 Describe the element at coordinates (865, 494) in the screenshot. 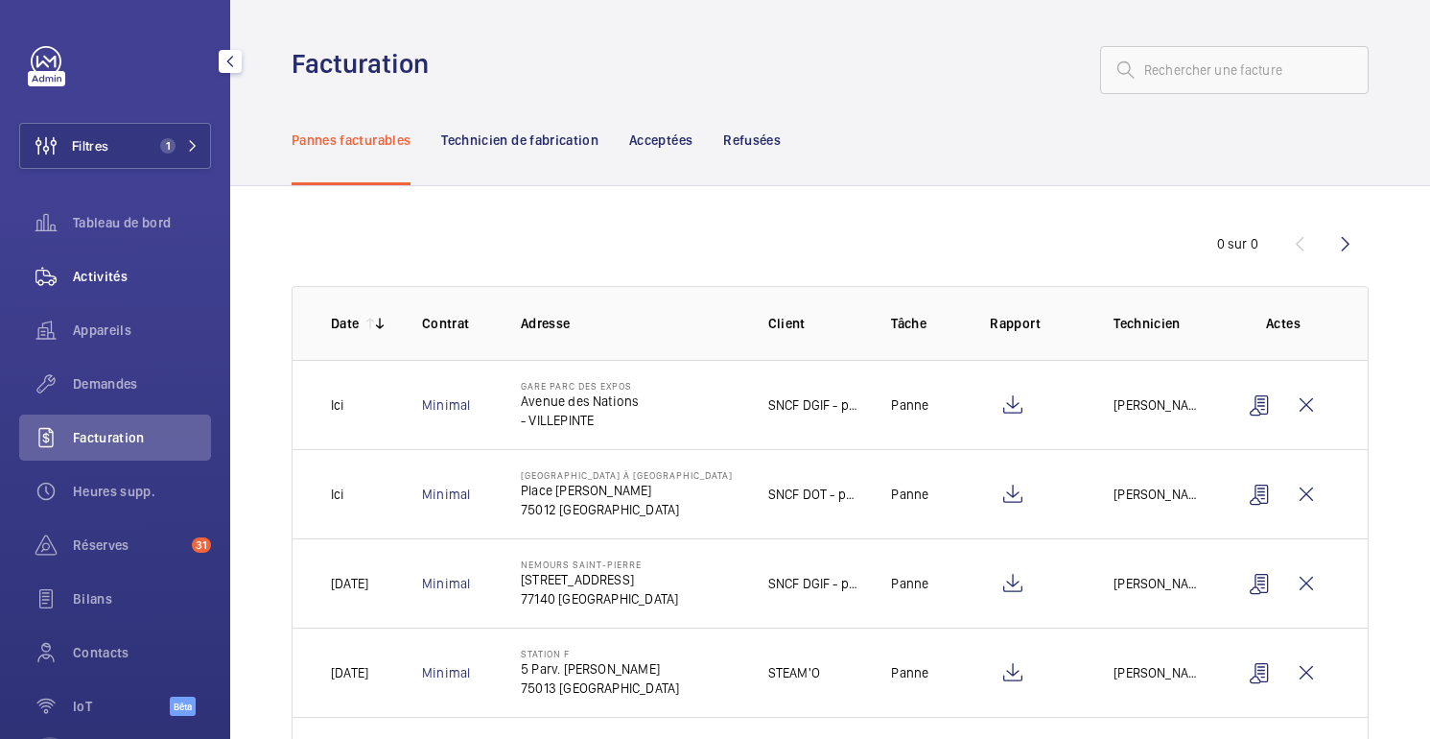

I see `font: SNCF DOT - portes automatiques` at that location.